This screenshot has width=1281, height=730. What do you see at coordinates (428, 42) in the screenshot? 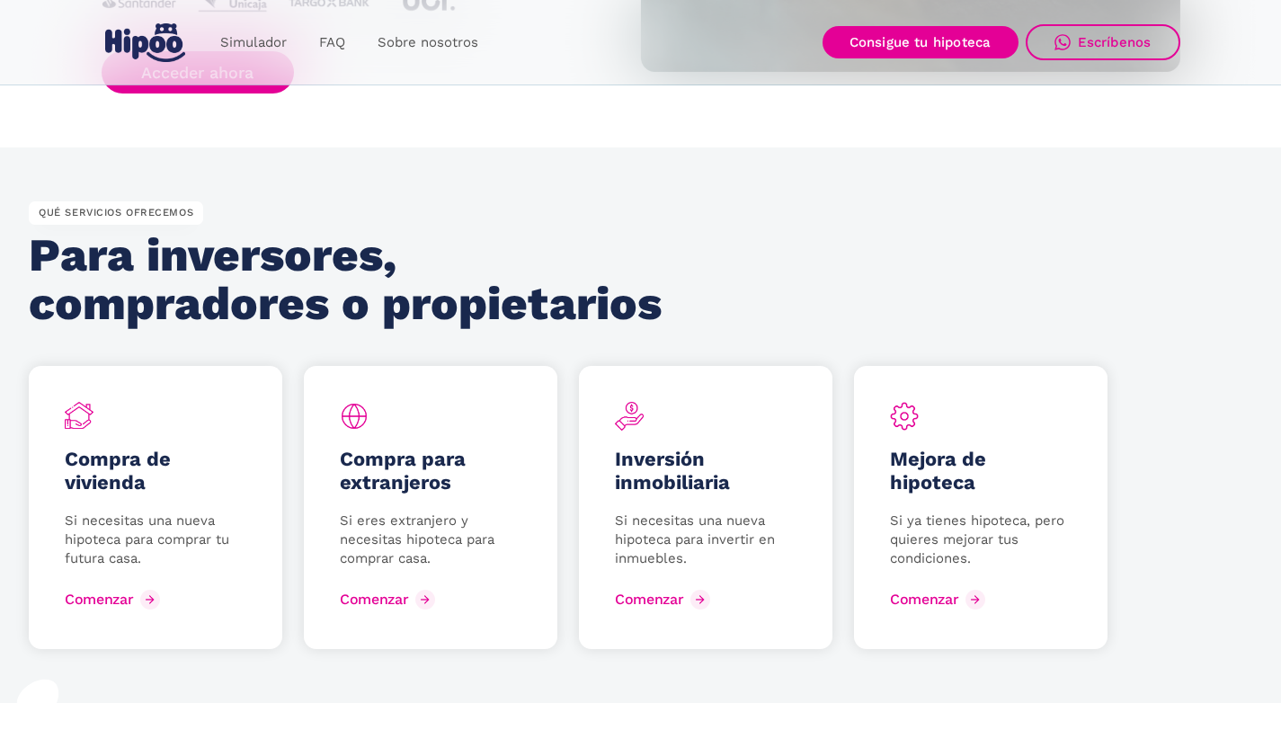
I see `a: Sobre nosotros` at bounding box center [428, 42].